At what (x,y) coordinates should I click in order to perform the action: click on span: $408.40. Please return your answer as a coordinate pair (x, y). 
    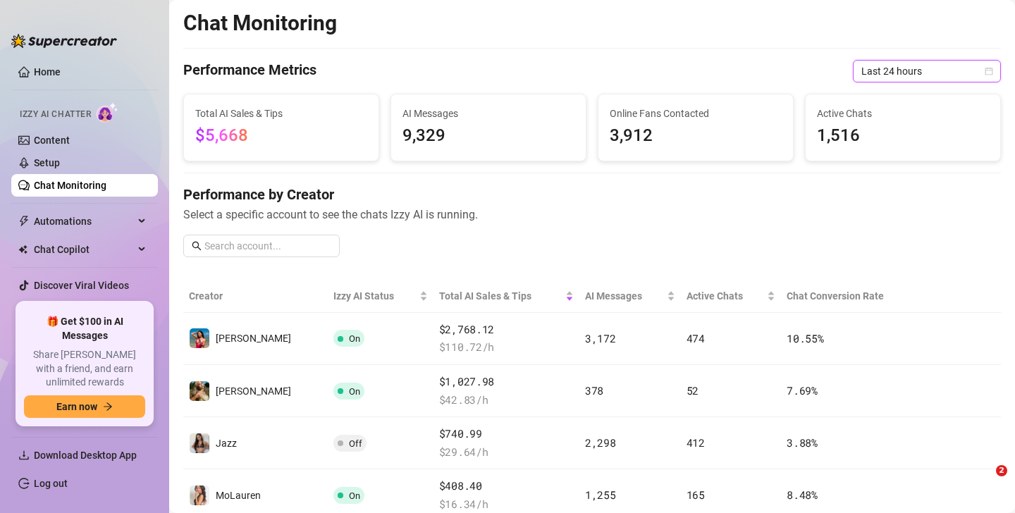
    Looking at the image, I should click on (506, 486).